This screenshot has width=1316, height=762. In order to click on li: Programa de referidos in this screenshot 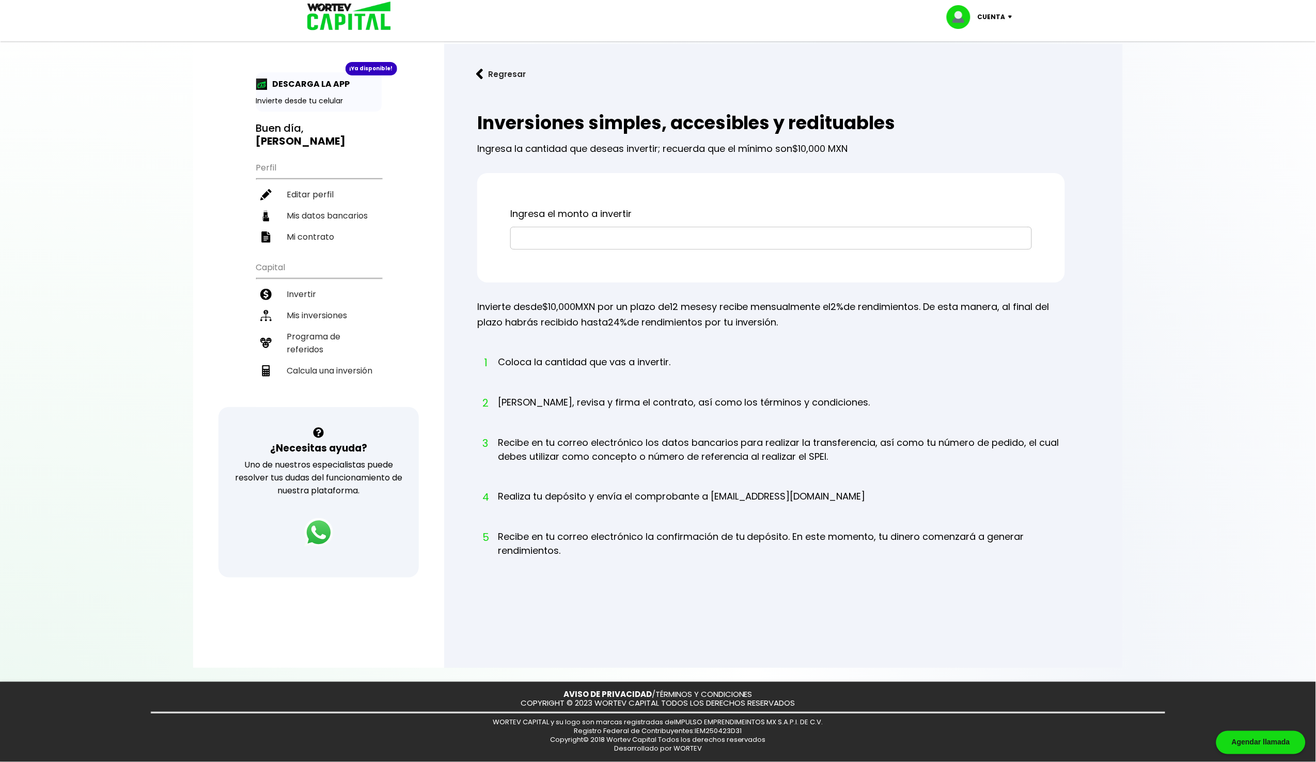, I will do `click(319, 343)`.